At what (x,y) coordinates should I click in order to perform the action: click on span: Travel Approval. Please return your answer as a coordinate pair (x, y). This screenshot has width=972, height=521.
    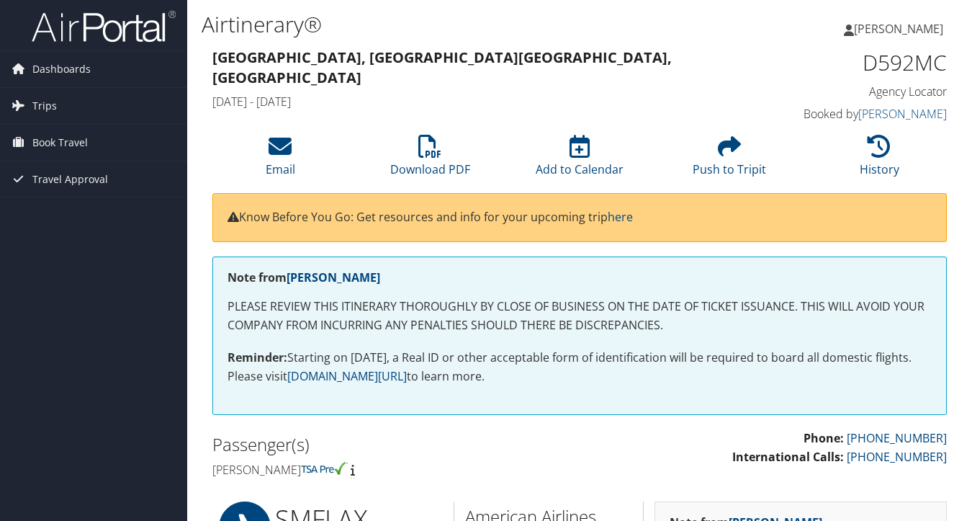
    Looking at the image, I should click on (70, 179).